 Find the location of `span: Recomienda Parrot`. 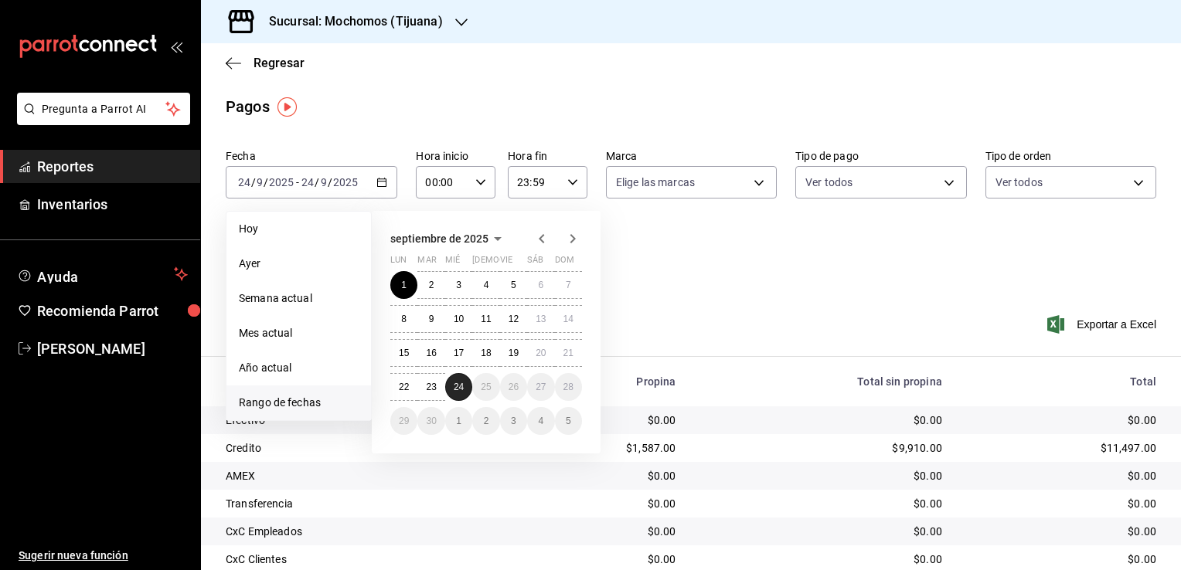

span: Recomienda Parrot is located at coordinates (112, 311).